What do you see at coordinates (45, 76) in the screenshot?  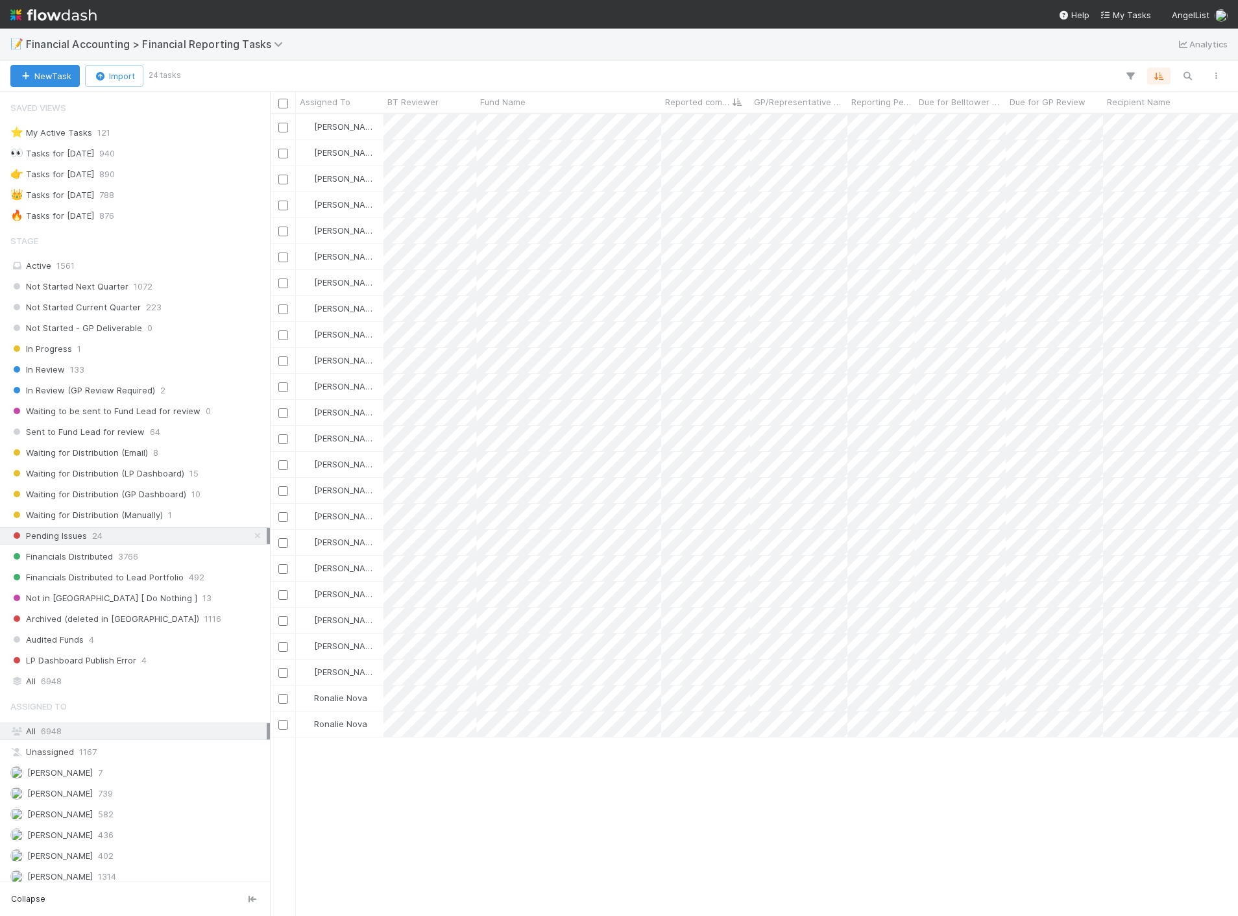 I see `button: NewTask` at bounding box center [45, 76].